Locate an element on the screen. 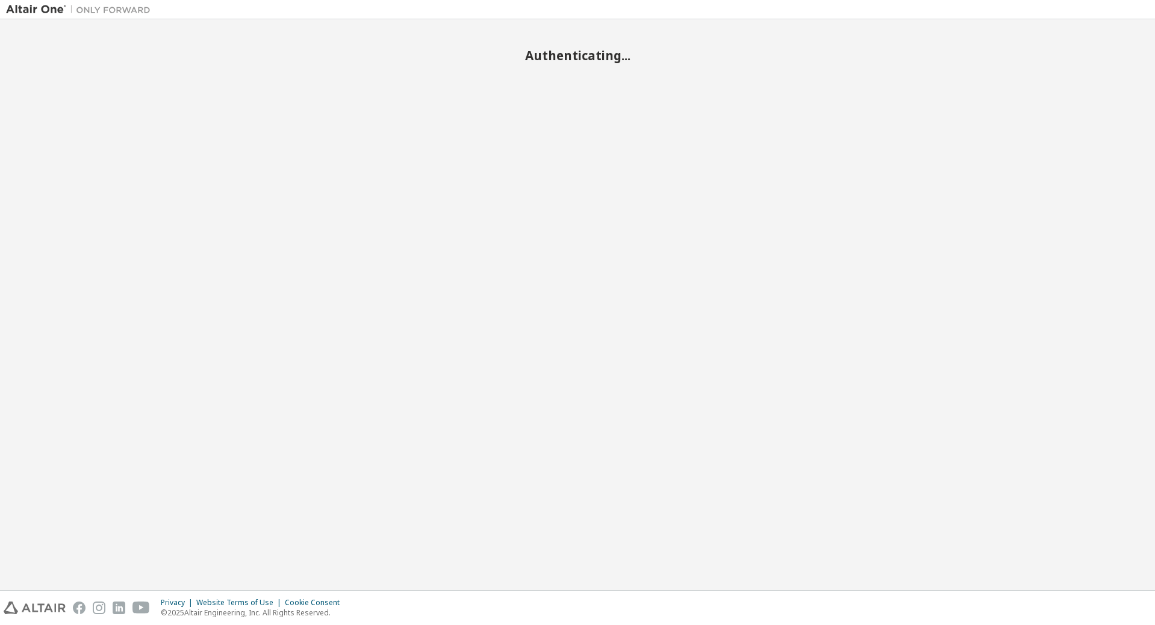  h2: Authenticating... is located at coordinates (578, 55).